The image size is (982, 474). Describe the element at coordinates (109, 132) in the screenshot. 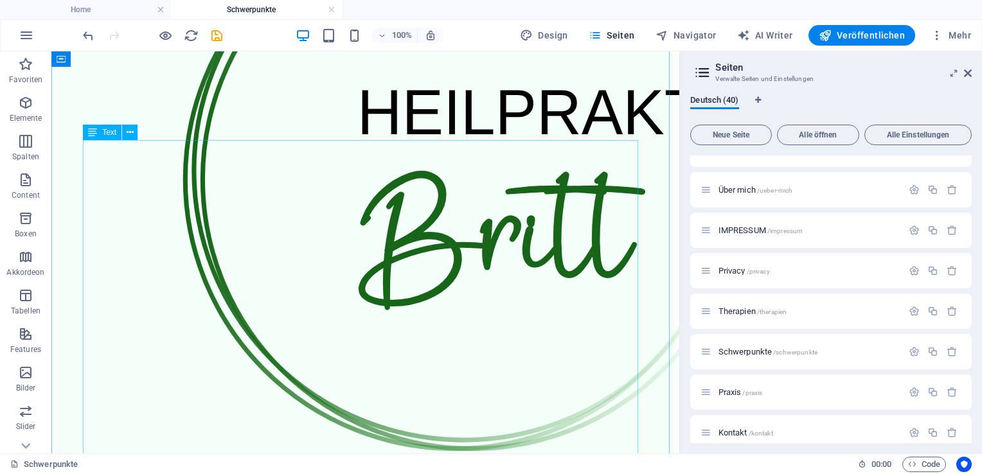

I see `span: Text` at that location.